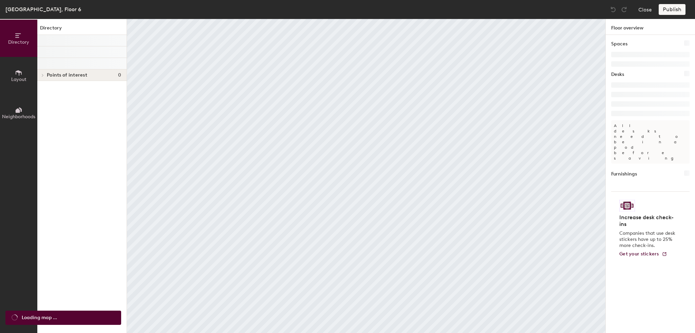 Image resolution: width=695 pixels, height=333 pixels. Describe the element at coordinates (639, 254) in the screenshot. I see `span: Get your stickers` at that location.